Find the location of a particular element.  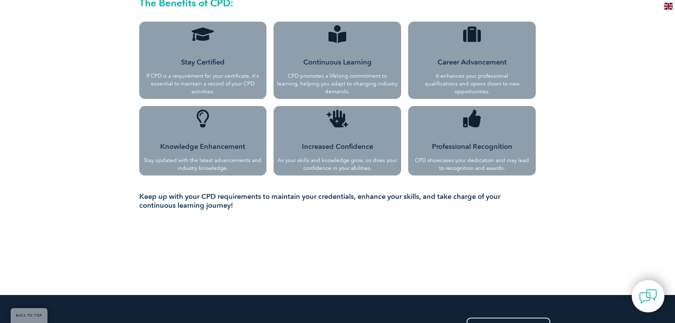

p: As your skills and knowledge grow, so does your confidence in your abilities. is located at coordinates (337, 164).